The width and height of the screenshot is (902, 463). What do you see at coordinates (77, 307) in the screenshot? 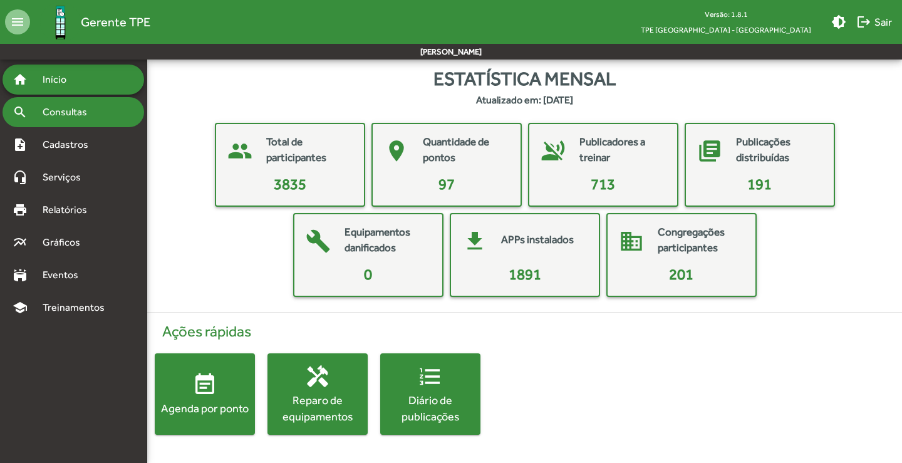
I see `span: Treinamentos` at bounding box center [77, 307].